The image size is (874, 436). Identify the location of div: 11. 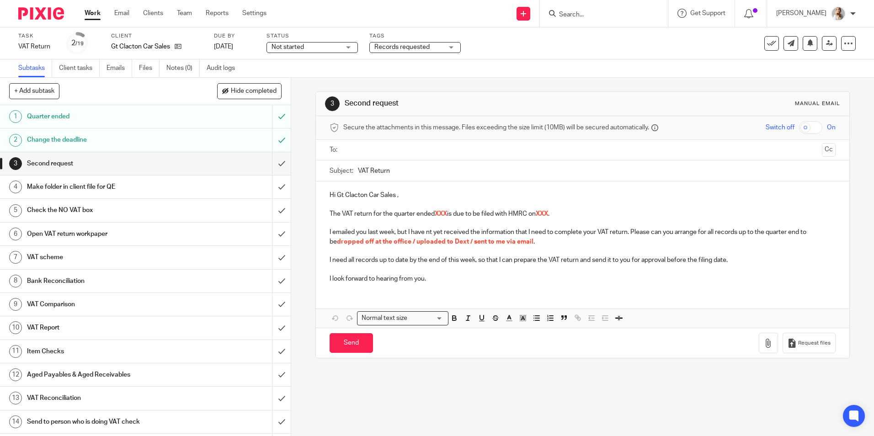
(16, 352).